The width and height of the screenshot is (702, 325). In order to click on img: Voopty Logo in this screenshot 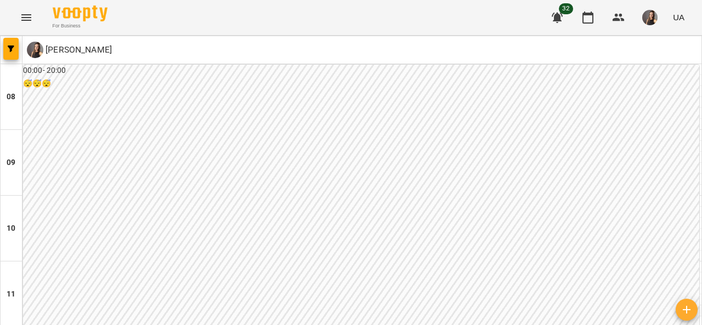, I will do `click(80, 13)`.